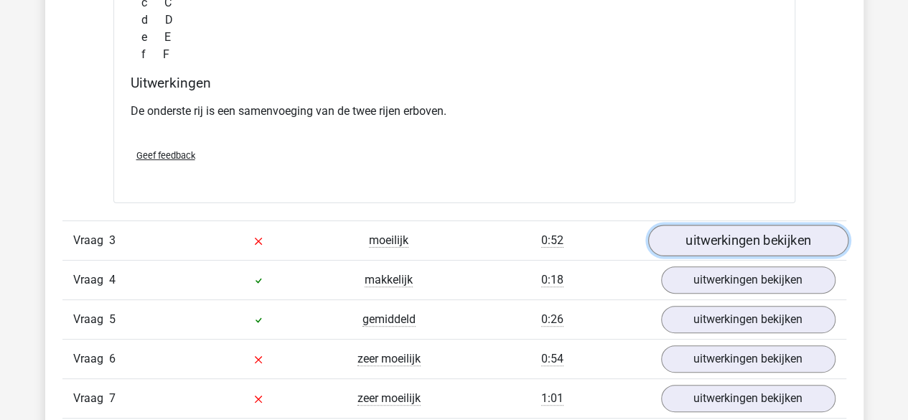 This screenshot has width=908, height=420. Describe the element at coordinates (112, 358) in the screenshot. I see `span: 6` at that location.